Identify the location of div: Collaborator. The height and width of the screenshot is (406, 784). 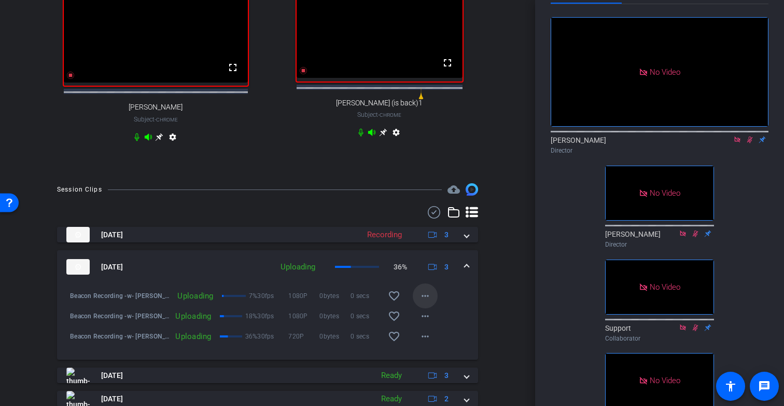
(660, 338).